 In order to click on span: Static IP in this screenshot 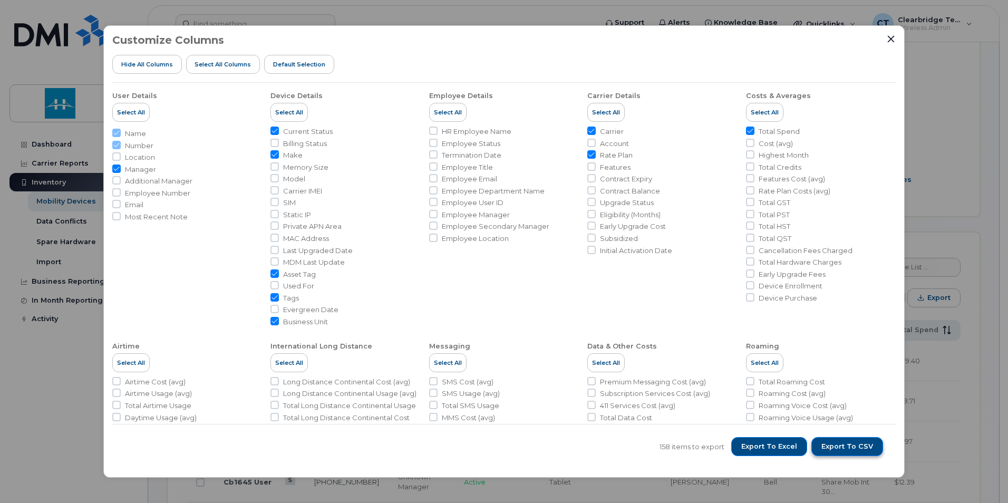, I will do `click(297, 215)`.